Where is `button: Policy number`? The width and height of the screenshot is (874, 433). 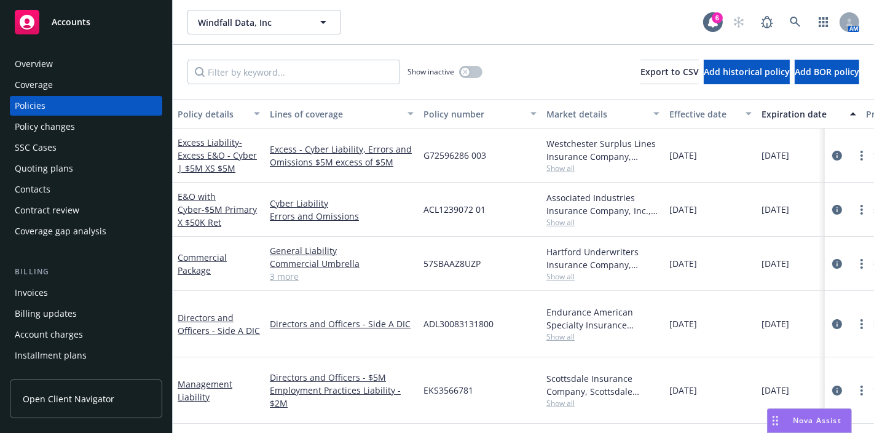 button: Policy number is located at coordinates (480, 114).